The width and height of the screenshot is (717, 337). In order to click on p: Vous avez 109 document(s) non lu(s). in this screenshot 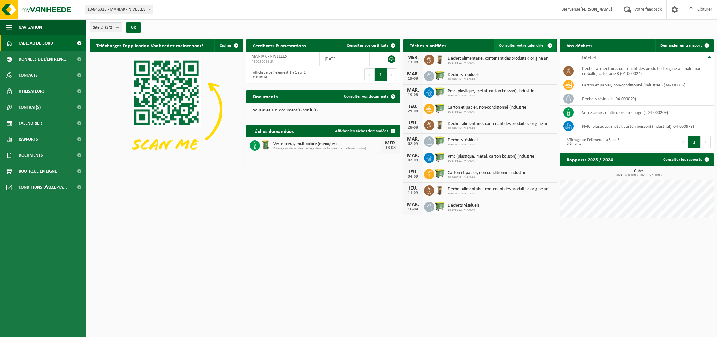, I will do `click(323, 110)`.